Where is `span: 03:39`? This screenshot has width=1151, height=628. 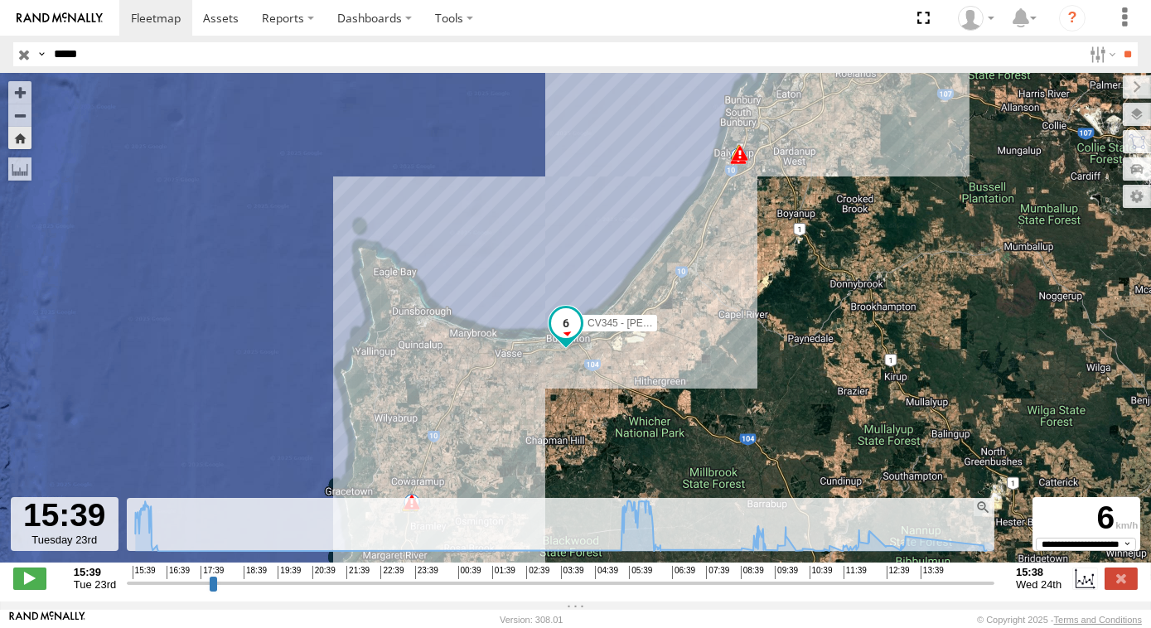 span: 03:39 is located at coordinates (573, 573).